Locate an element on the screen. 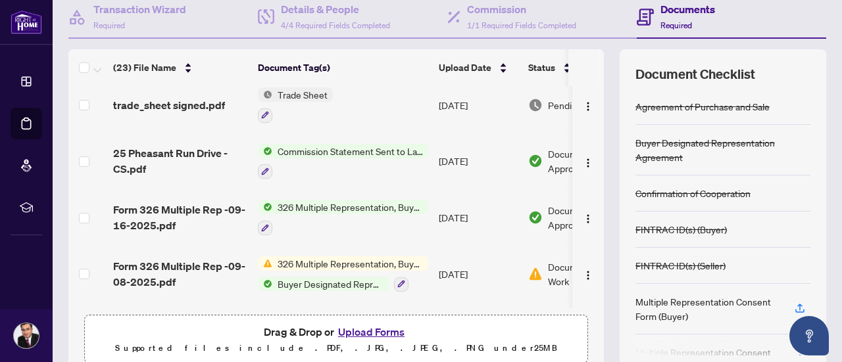 The image size is (842, 362). div: Buyer Designated Representation Agreement is located at coordinates (723, 150).